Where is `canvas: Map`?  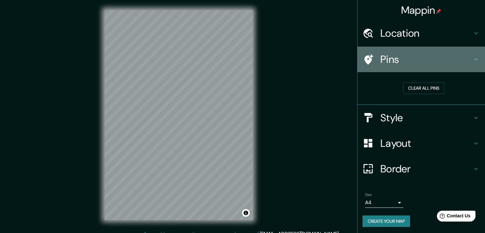 canvas: Map is located at coordinates (178, 115).